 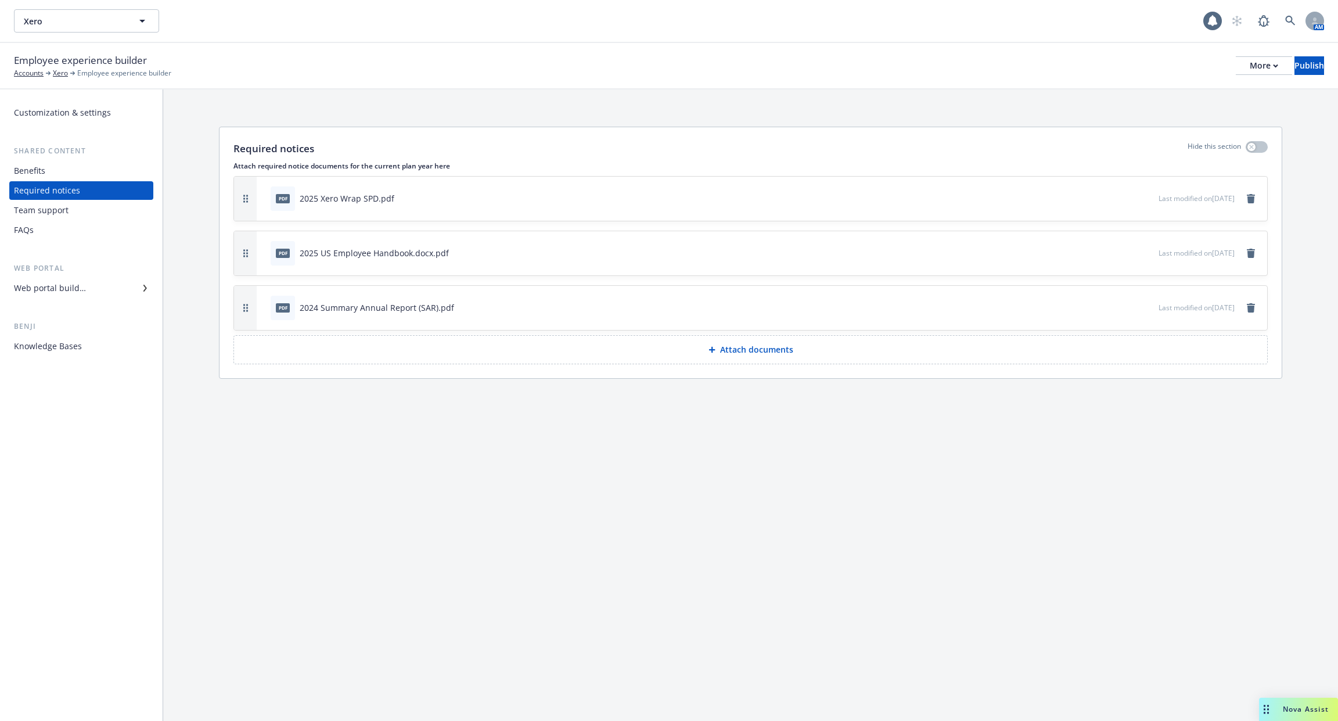 What do you see at coordinates (750, 350) in the screenshot?
I see `button: Attach documents` at bounding box center [750, 350].